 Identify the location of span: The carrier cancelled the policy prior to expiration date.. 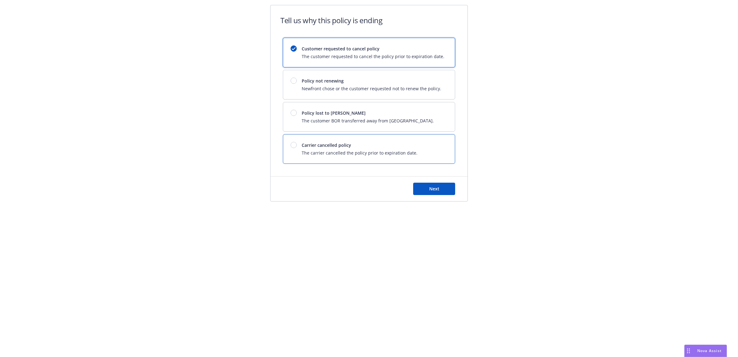
(360, 153).